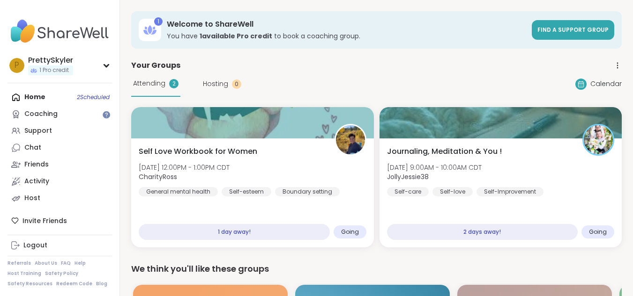 This screenshot has width=633, height=296. Describe the element at coordinates (32, 199) in the screenshot. I see `div: Host` at that location.